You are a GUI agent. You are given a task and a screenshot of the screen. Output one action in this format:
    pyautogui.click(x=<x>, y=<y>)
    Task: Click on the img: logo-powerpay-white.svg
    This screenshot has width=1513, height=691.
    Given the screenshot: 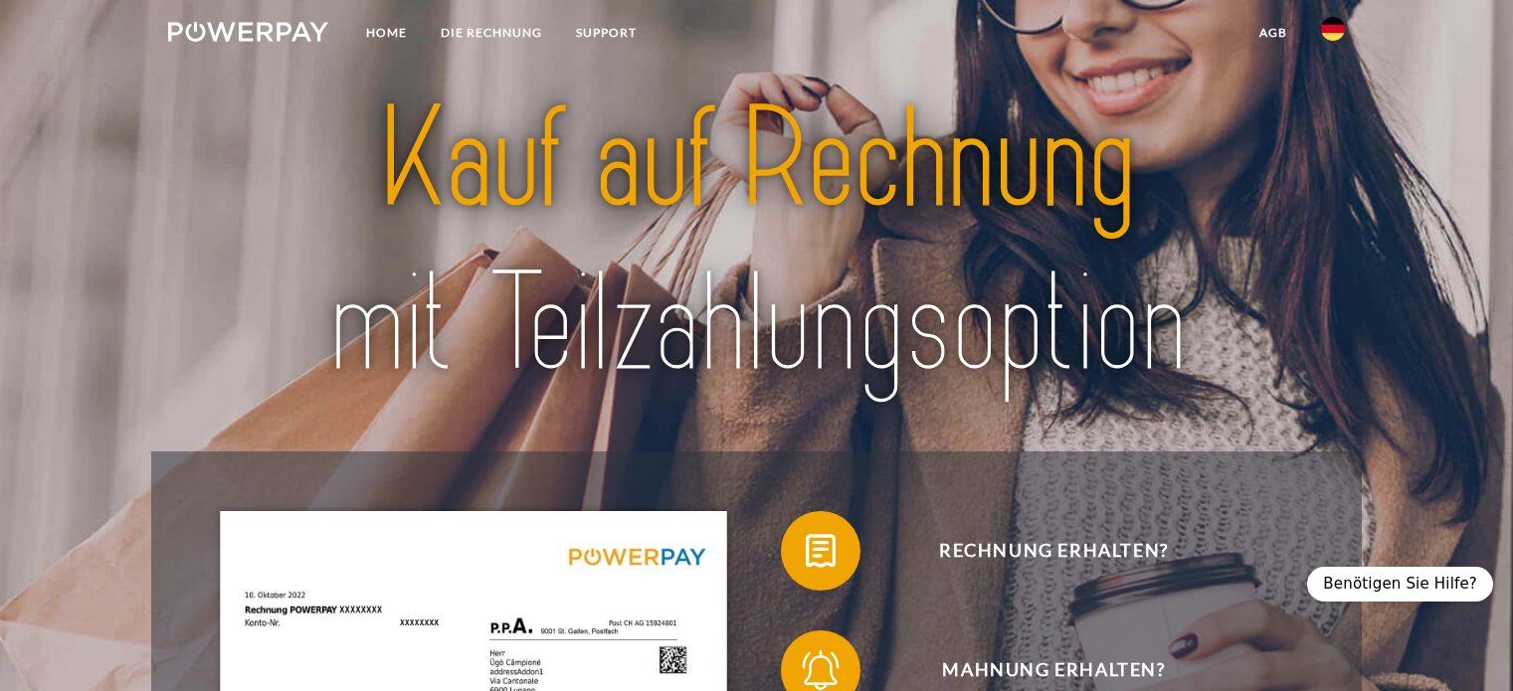 What is the action you would take?
    pyautogui.click(x=248, y=32)
    